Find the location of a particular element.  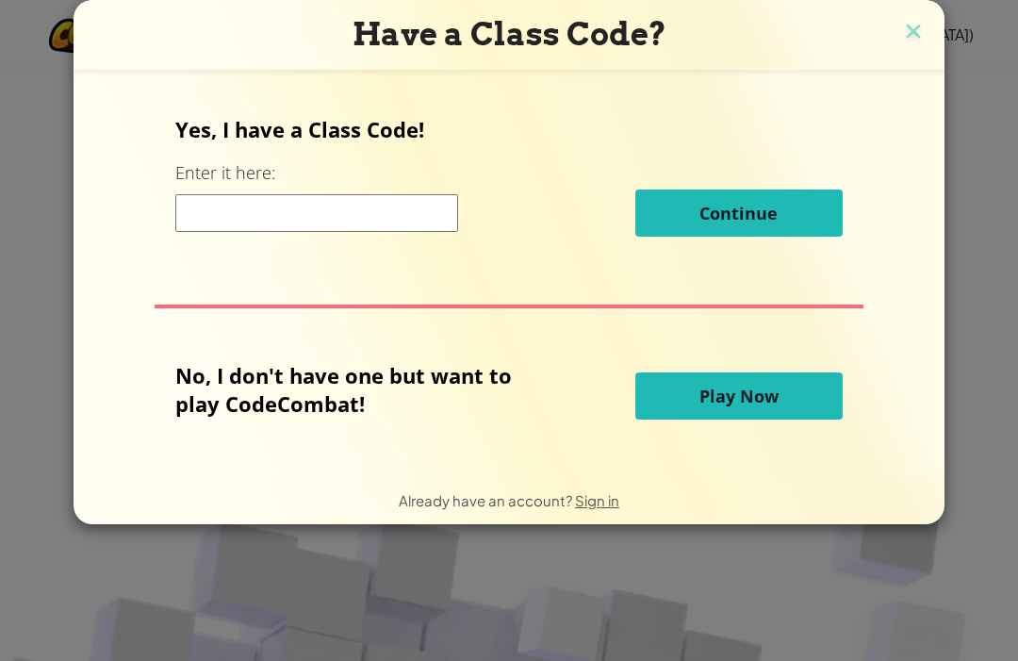

span: Continue is located at coordinates (738, 213).